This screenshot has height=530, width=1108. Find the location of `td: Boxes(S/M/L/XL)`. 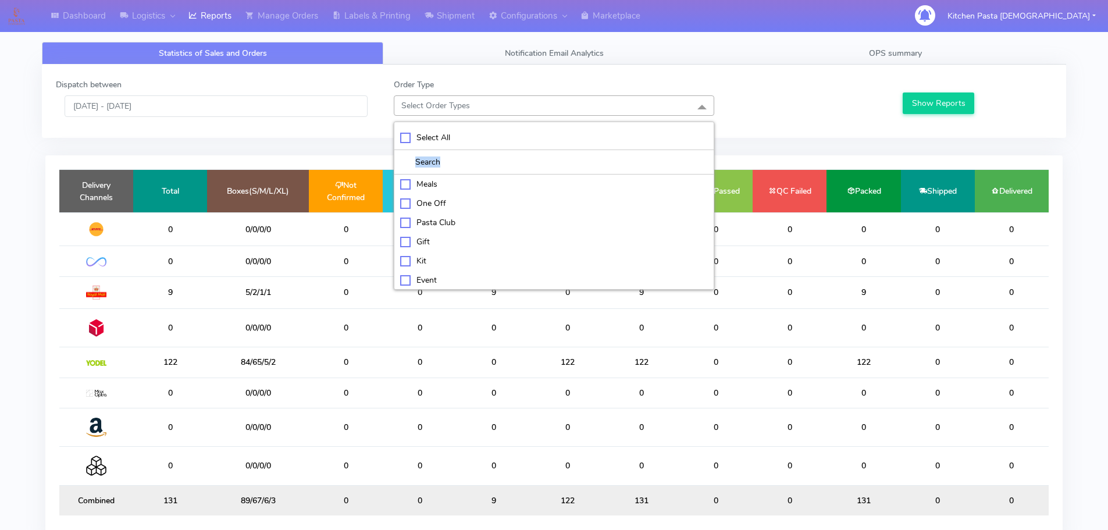

td: Boxes(S/M/L/XL) is located at coordinates (258, 191).